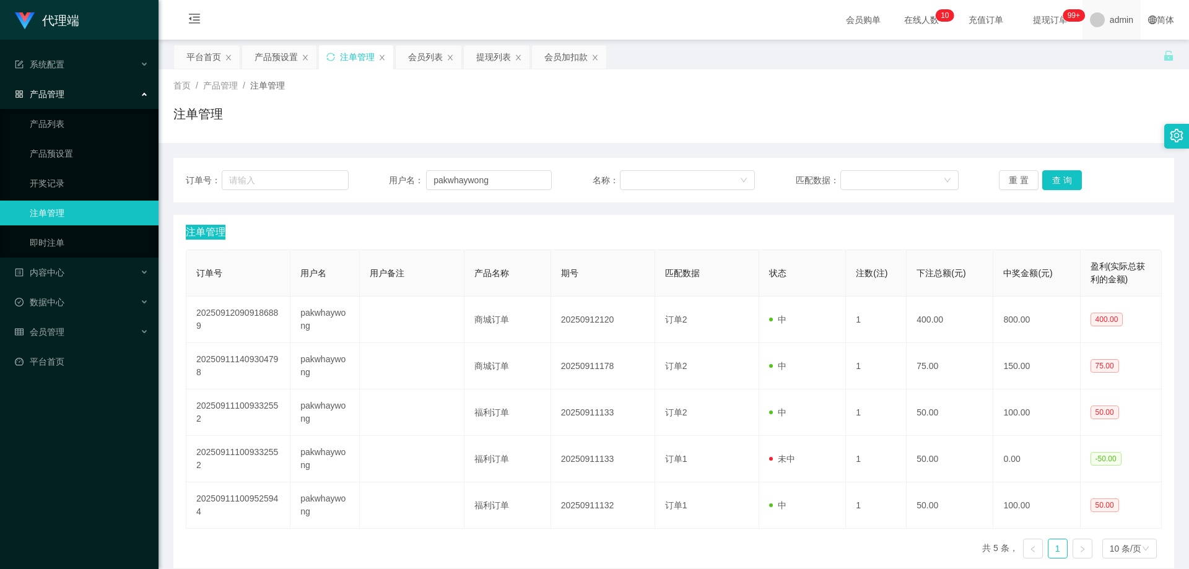 The image size is (1189, 569). What do you see at coordinates (40, 272) in the screenshot?
I see `span: 内容中心` at bounding box center [40, 272].